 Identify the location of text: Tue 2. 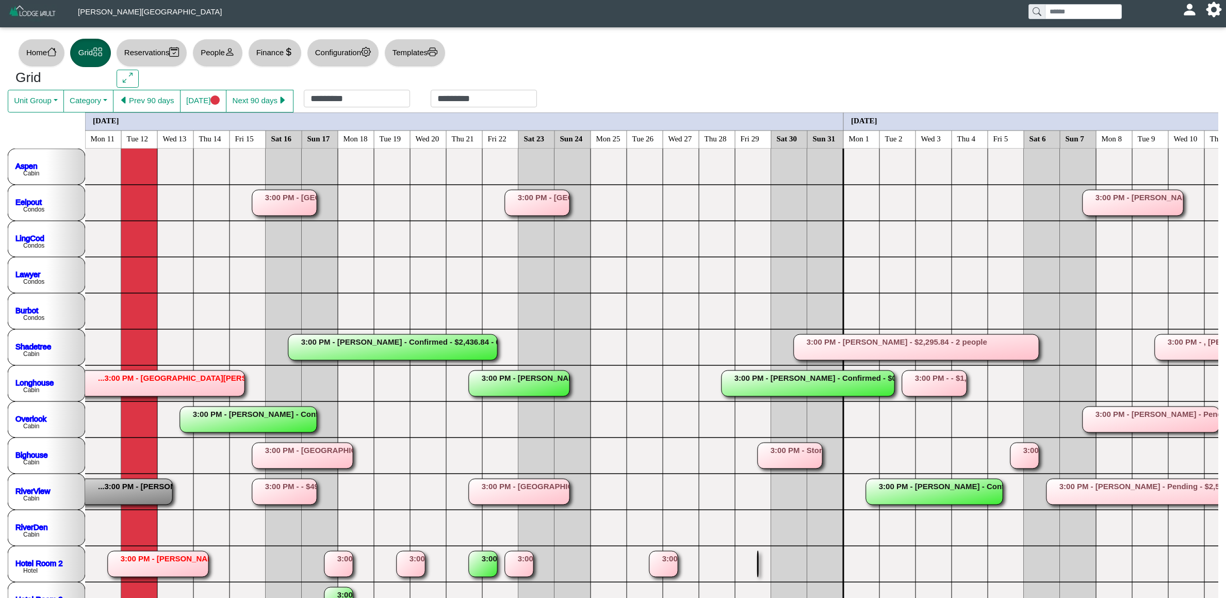
(894, 138).